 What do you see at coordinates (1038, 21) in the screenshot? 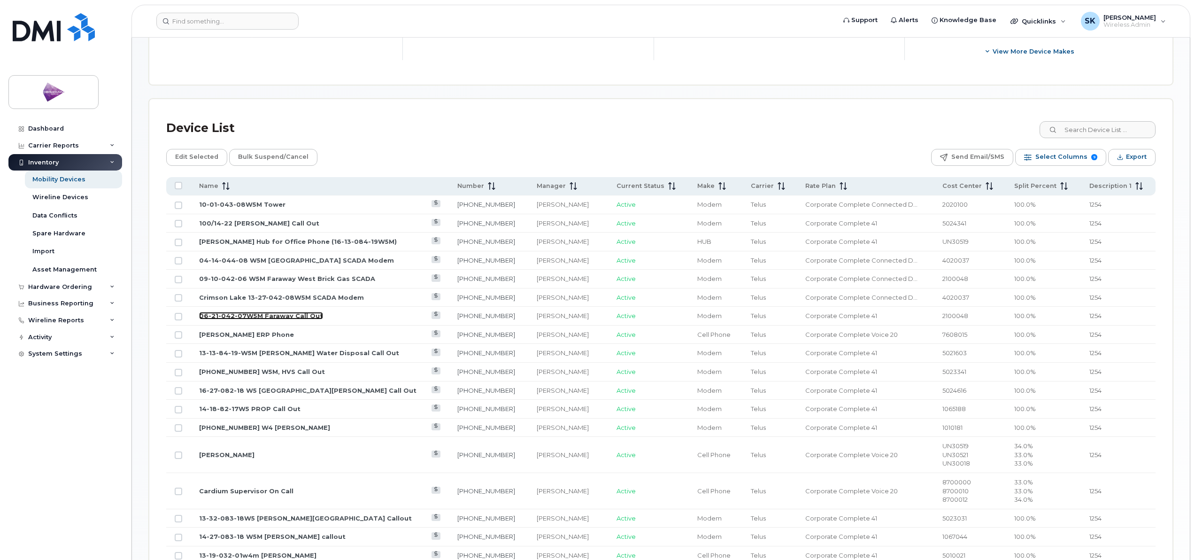
I see `div: Quicklinks` at bounding box center [1038, 21].